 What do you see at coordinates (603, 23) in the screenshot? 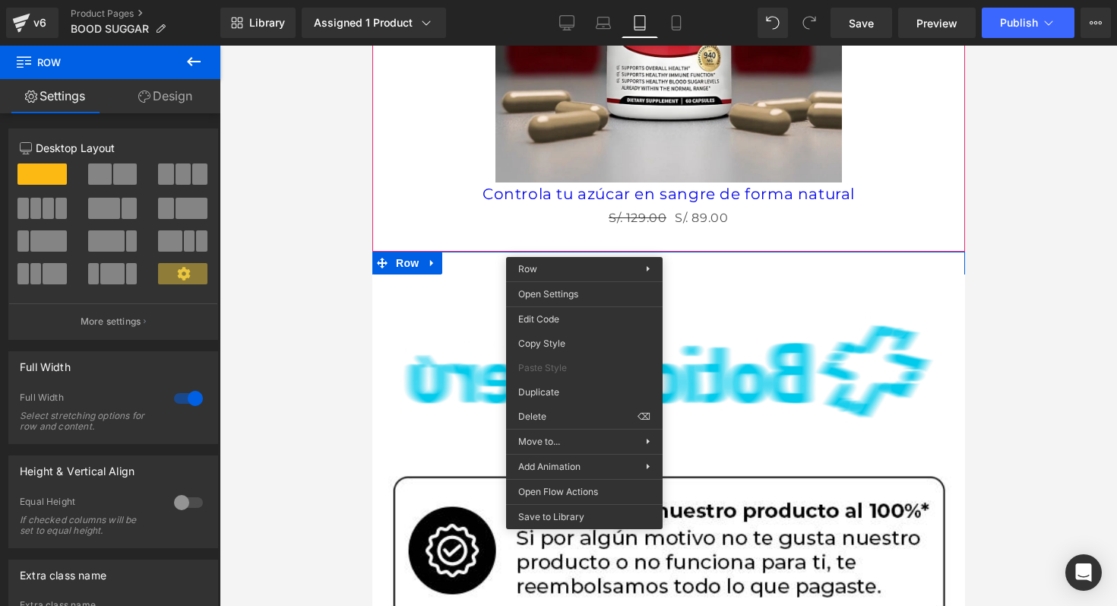
I see `a: Laptop` at bounding box center [603, 23].